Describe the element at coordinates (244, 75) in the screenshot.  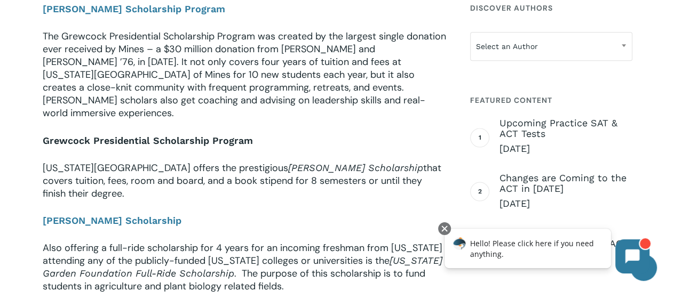
I see `span: The Grewcock Presidential Scholarship Program was created by the largest single donation ever rec...` at that location.